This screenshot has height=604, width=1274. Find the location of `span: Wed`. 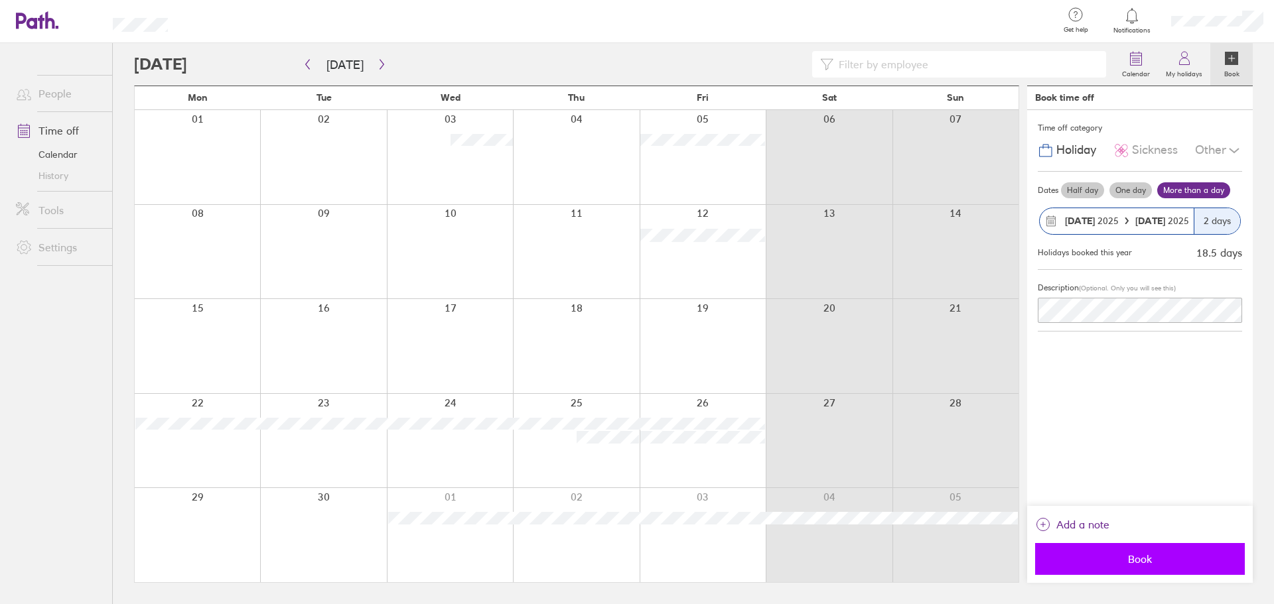

span: Wed is located at coordinates (450, 98).